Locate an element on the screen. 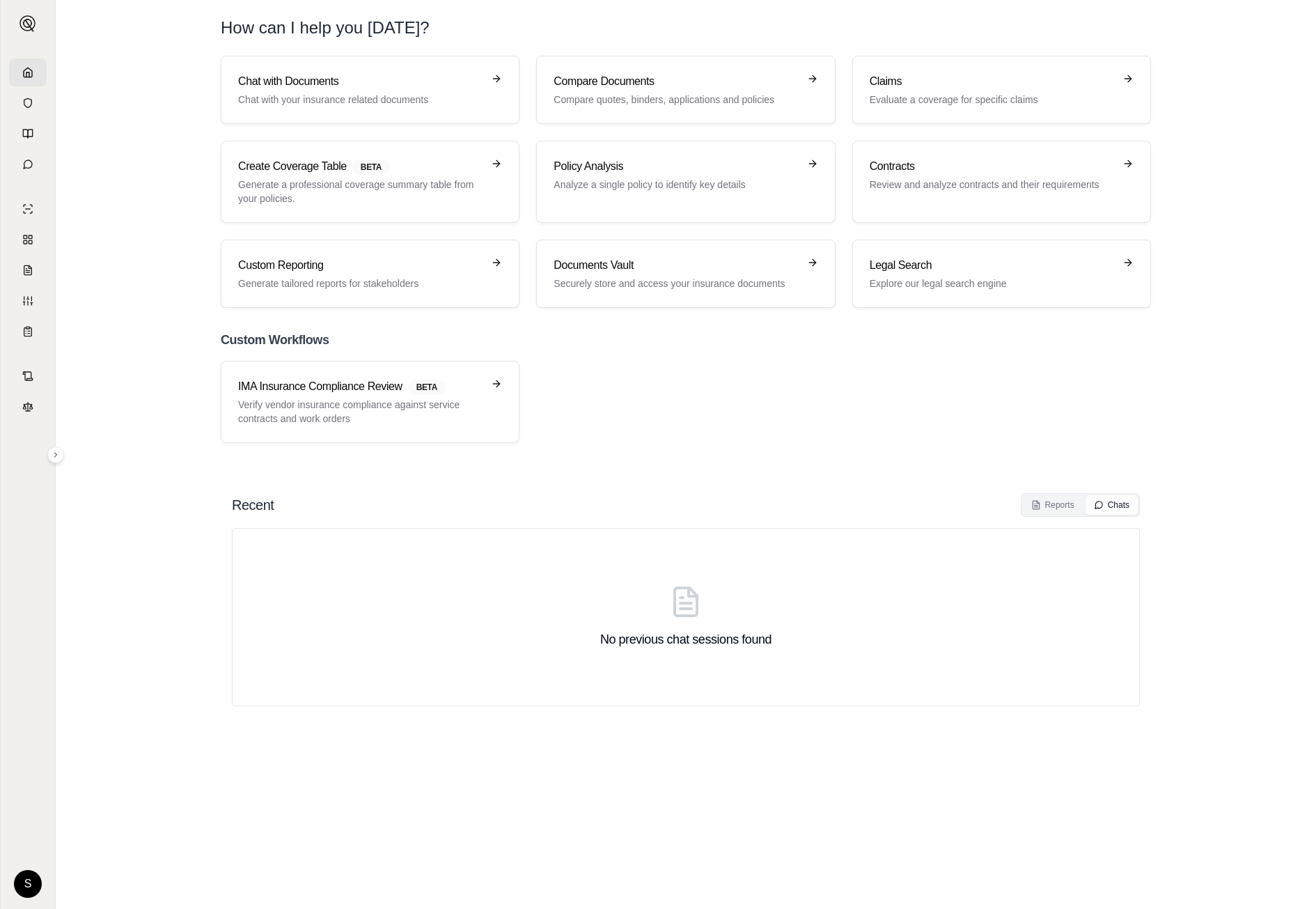  a: Legal Search Engine is located at coordinates (28, 407).